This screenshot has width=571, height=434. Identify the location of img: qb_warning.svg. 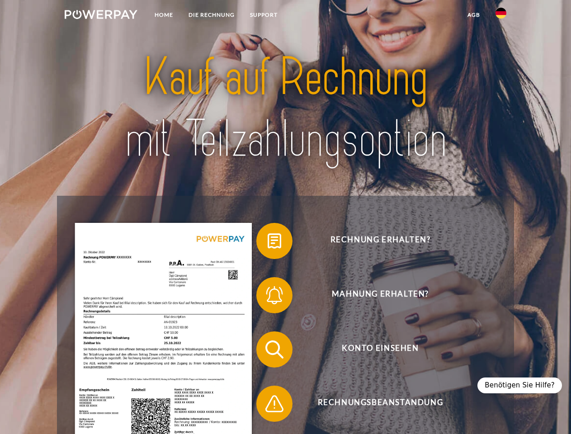
(275, 404).